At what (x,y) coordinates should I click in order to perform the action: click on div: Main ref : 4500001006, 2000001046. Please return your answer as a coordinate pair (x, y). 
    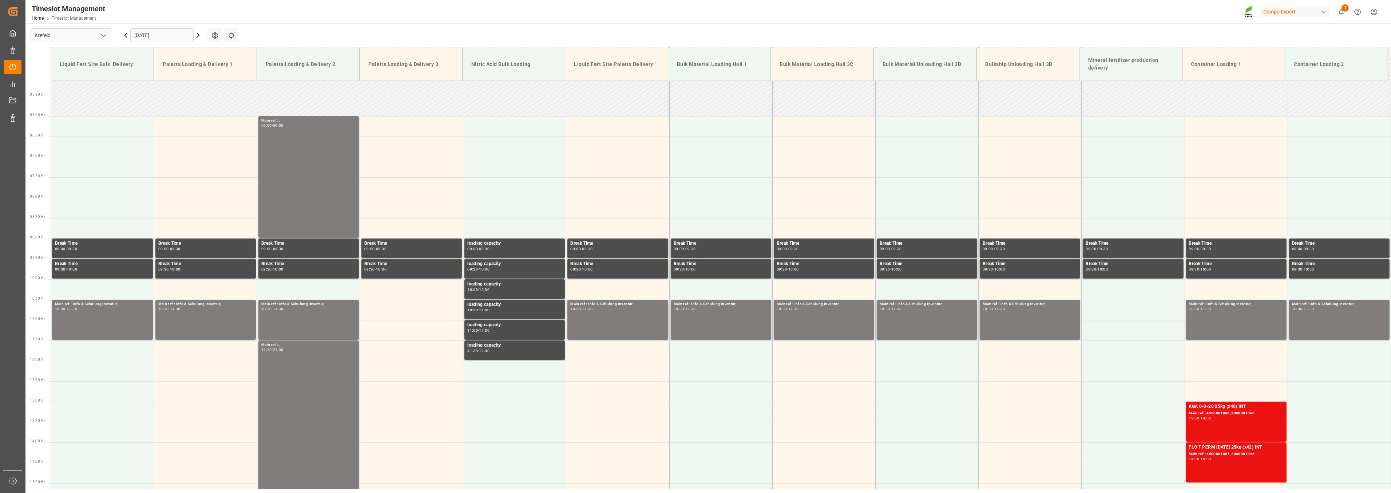
    Looking at the image, I should click on (1236, 413).